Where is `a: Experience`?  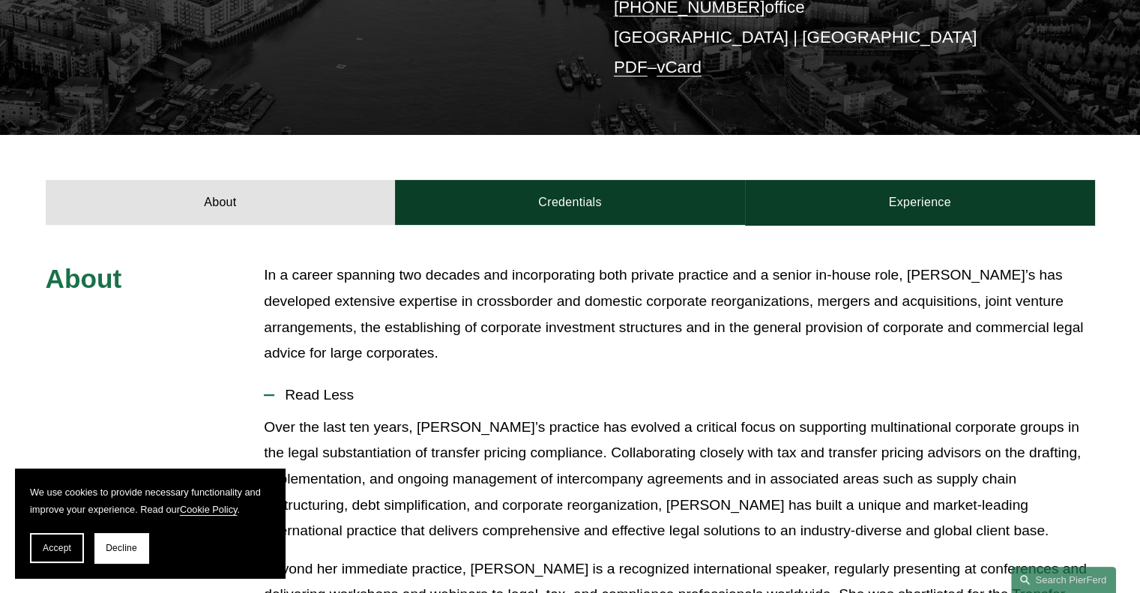
a: Experience is located at coordinates (920, 202).